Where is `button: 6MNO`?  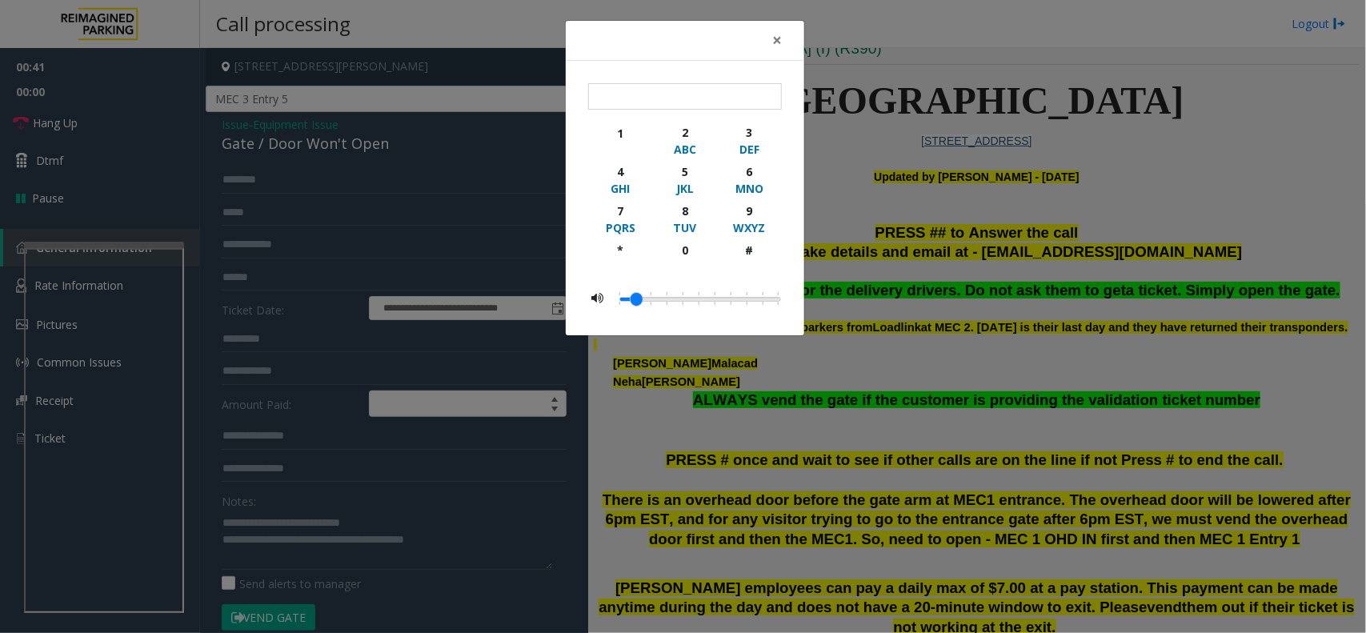 button: 6MNO is located at coordinates (749, 179).